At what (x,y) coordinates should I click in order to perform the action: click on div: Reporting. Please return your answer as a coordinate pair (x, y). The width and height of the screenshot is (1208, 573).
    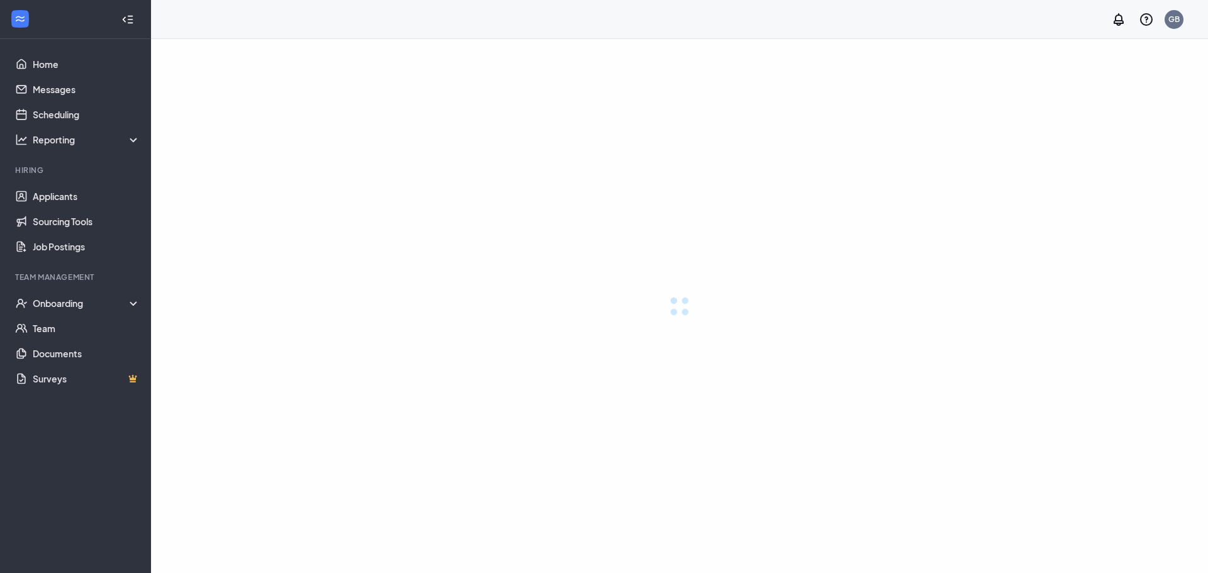
    Looking at the image, I should click on (87, 140).